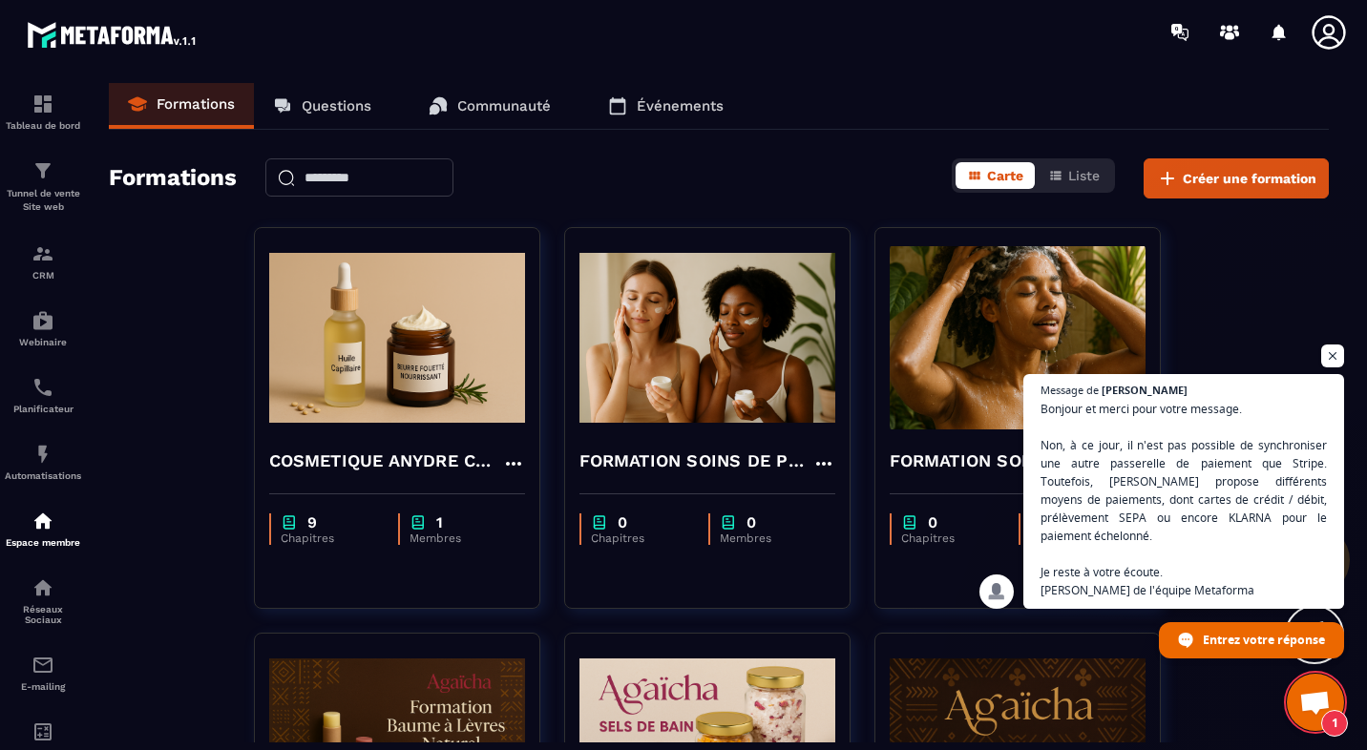 This screenshot has height=750, width=1367. Describe the element at coordinates (43, 615) in the screenshot. I see `p: Réseaux Sociaux` at that location.